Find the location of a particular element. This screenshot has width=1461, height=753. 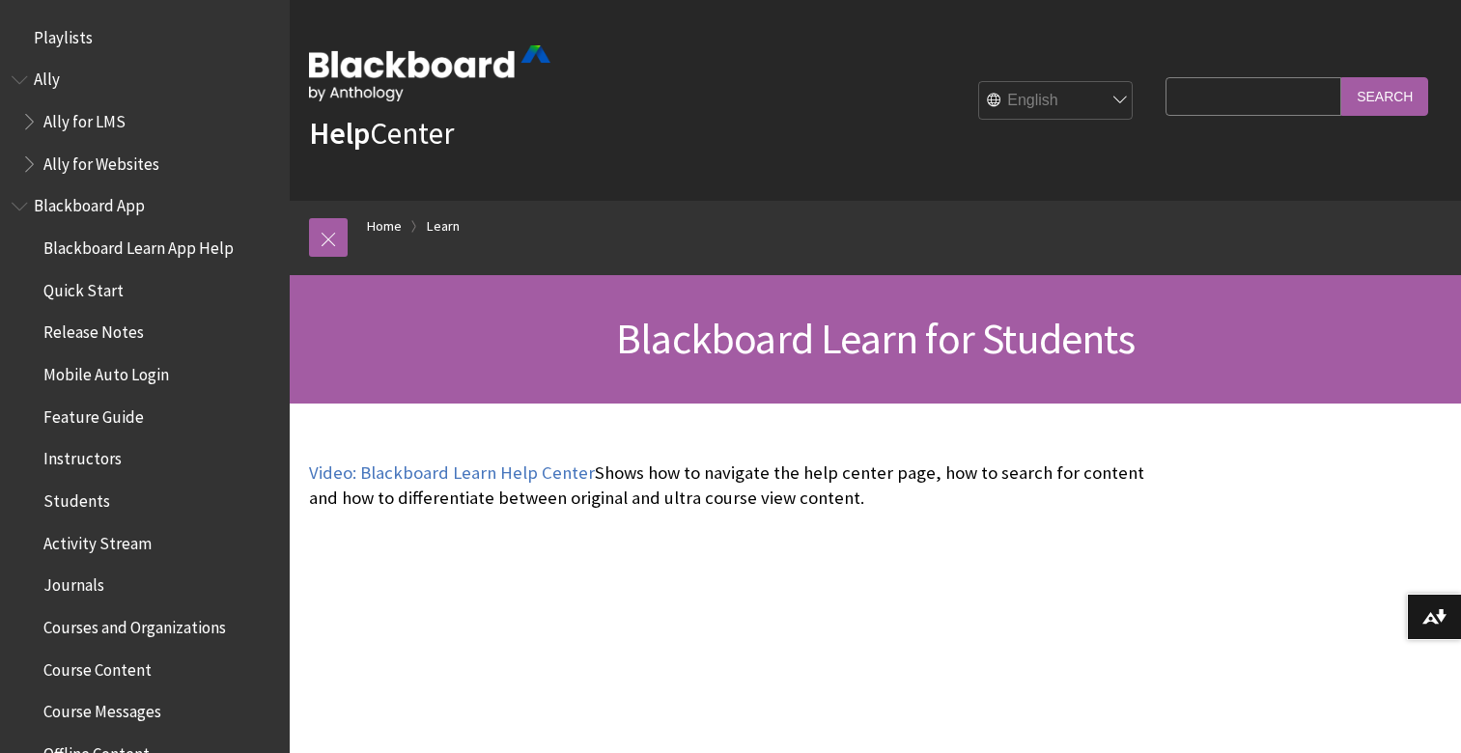

a: Home is located at coordinates (384, 226).